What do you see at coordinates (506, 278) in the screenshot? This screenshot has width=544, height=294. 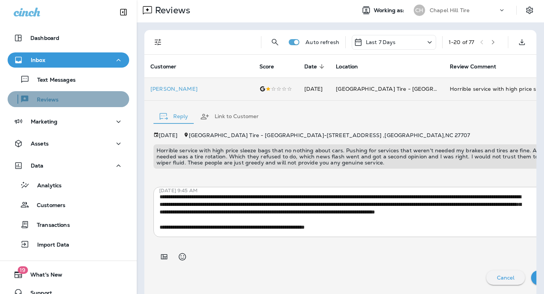 I see `button: Cancel` at bounding box center [506, 278].